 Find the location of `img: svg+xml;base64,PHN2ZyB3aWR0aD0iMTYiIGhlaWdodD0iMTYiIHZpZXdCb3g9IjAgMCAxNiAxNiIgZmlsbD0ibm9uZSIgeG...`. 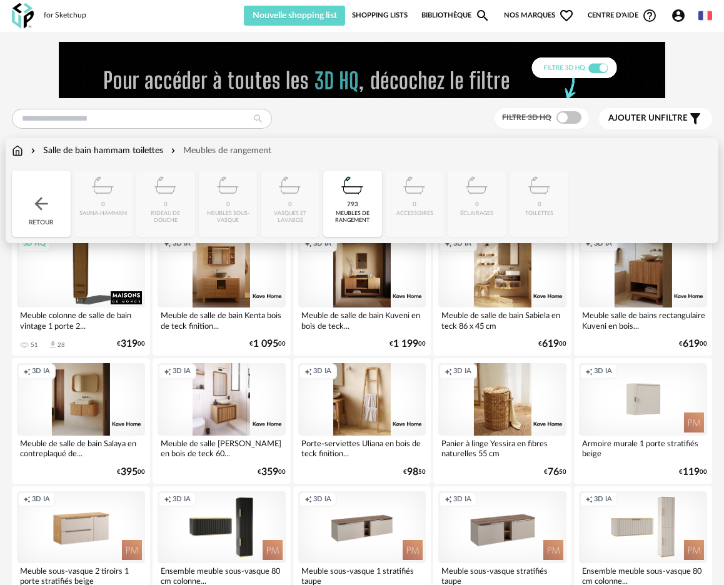

img: svg+xml;base64,PHN2ZyB3aWR0aD0iMTYiIGhlaWdodD0iMTYiIHZpZXdCb3g9IjAgMCAxNiAxNiIgZmlsbD0ibm9uZSIgeG... is located at coordinates (33, 151).